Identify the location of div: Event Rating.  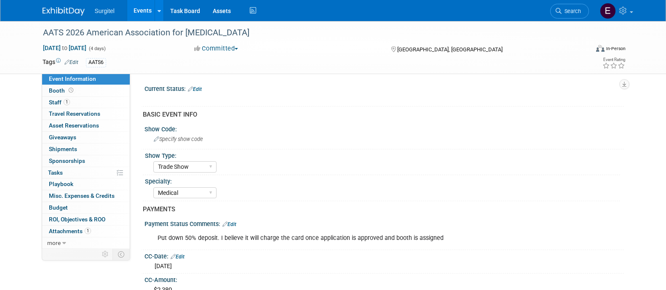
(614, 60).